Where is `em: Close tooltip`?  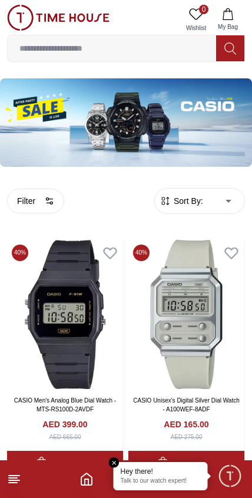 em: Close tooltip is located at coordinates (114, 463).